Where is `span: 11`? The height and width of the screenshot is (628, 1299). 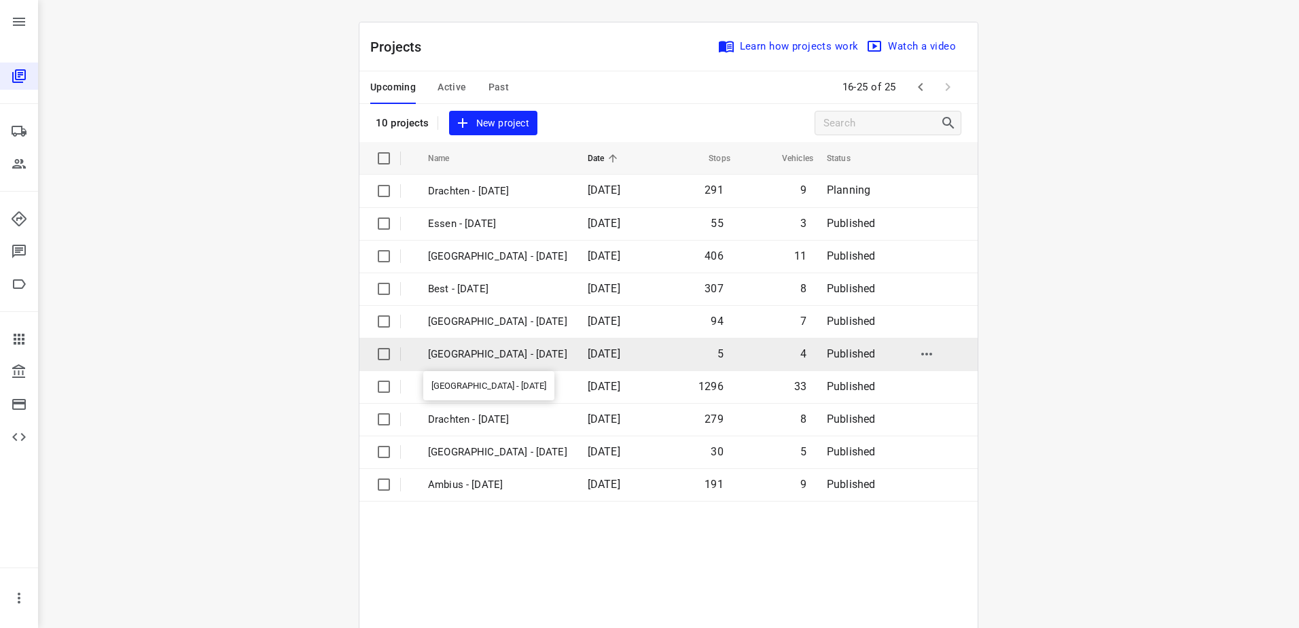
span: 11 is located at coordinates (801, 256).